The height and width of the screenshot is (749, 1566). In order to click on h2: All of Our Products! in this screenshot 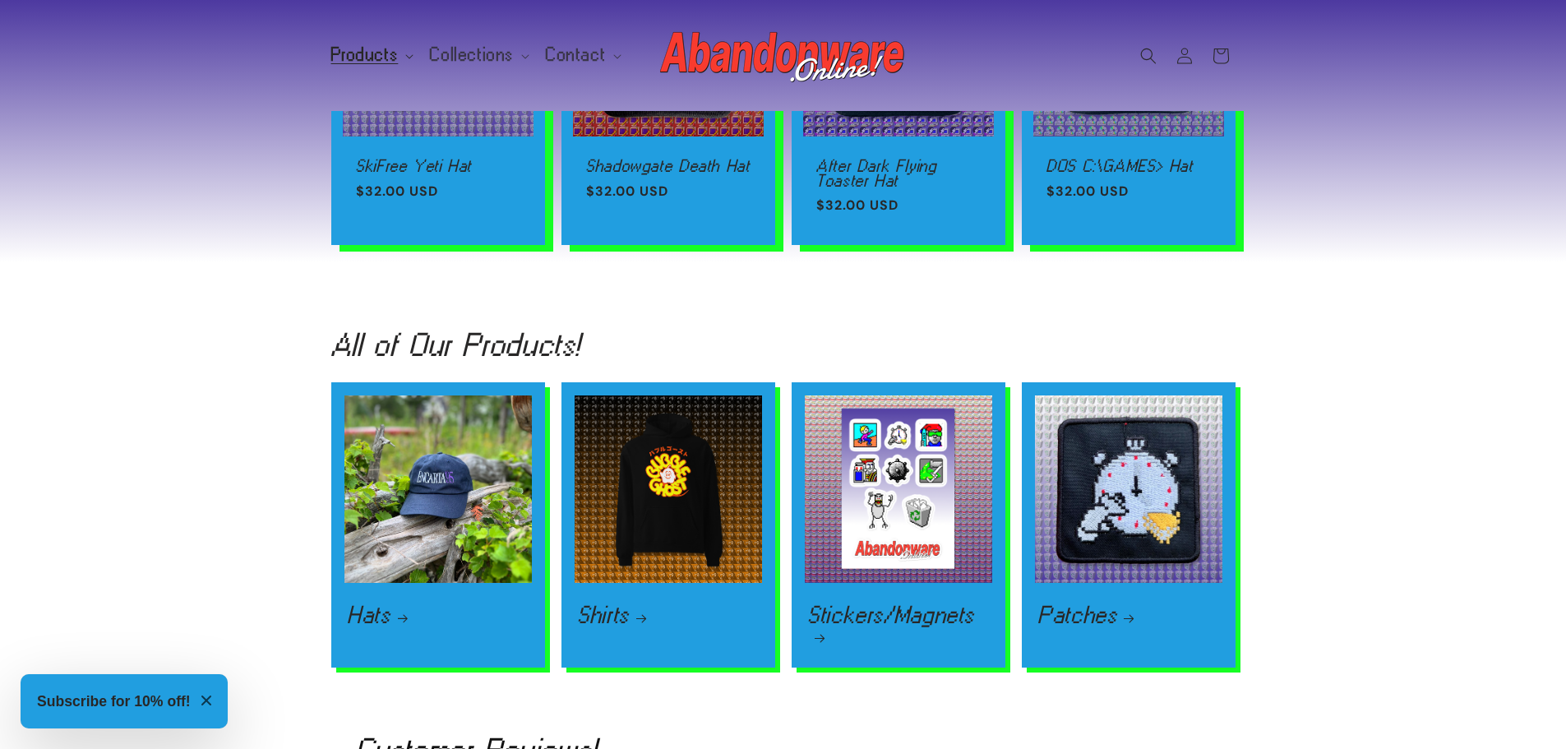, I will do `click(456, 345)`.